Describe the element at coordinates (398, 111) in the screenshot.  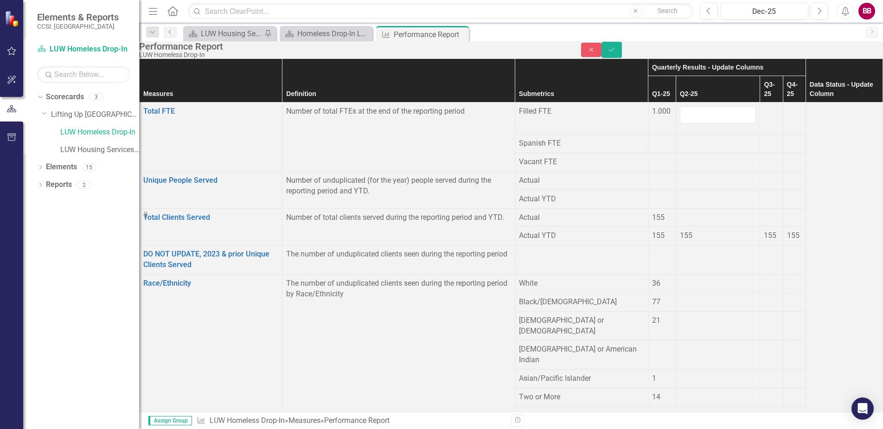
I see `div: Number of total FTEs at the end of the reporting period` at that location.